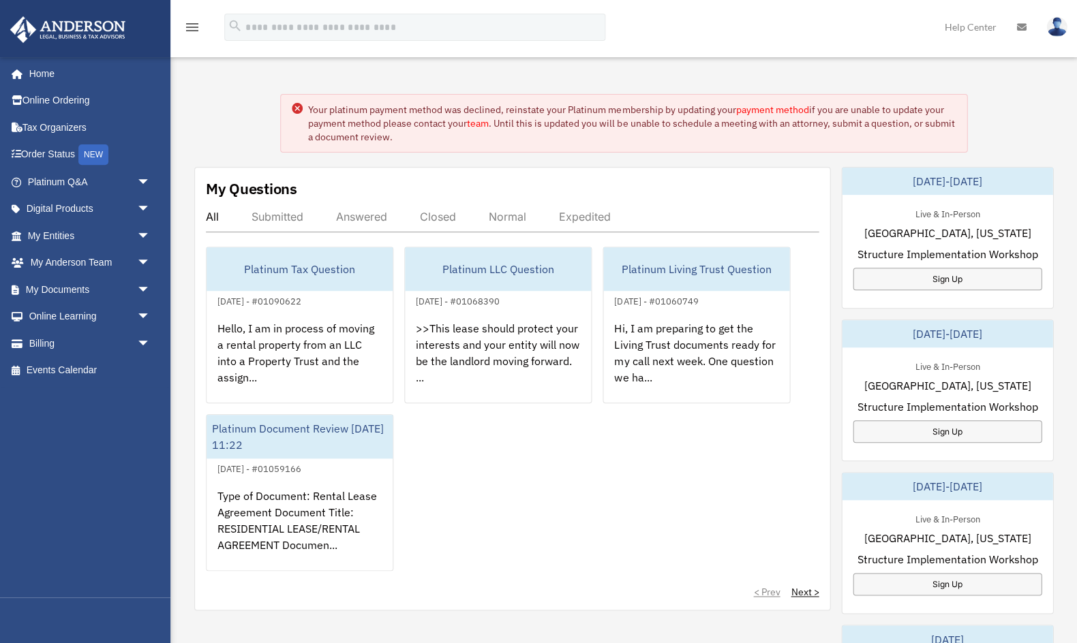 The image size is (1077, 643). What do you see at coordinates (299, 530) in the screenshot?
I see `div: Type of Document: Rental Lease Agreement Document Title: RESIDENTIAL LEASE/RENTAL AGREEMENT Docum...` at bounding box center [299, 530].